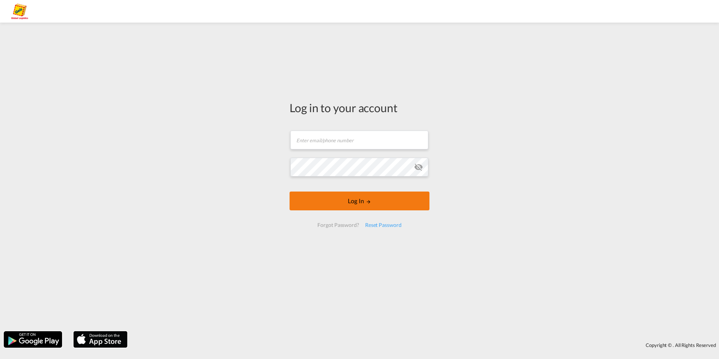  I want to click on img: a2a4a140666c11eeab5485e577415959.png, so click(20, 11).